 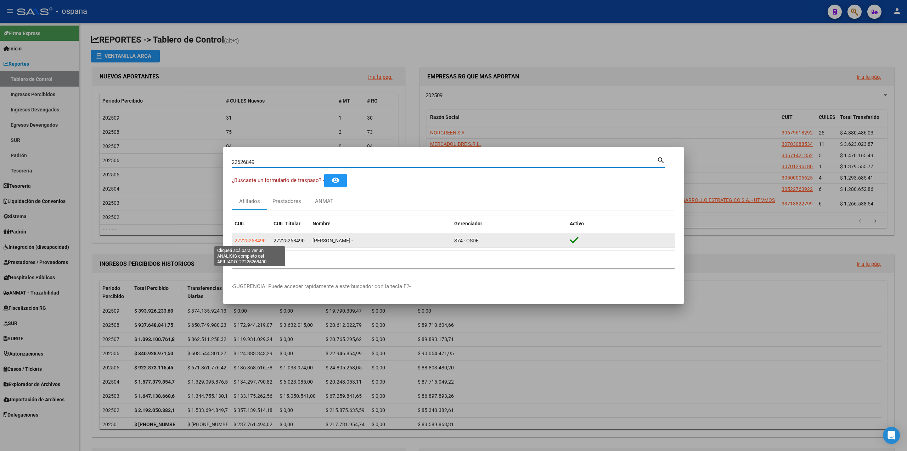 What do you see at coordinates (468, 223) in the screenshot?
I see `span: Gerenciador` at bounding box center [468, 223].